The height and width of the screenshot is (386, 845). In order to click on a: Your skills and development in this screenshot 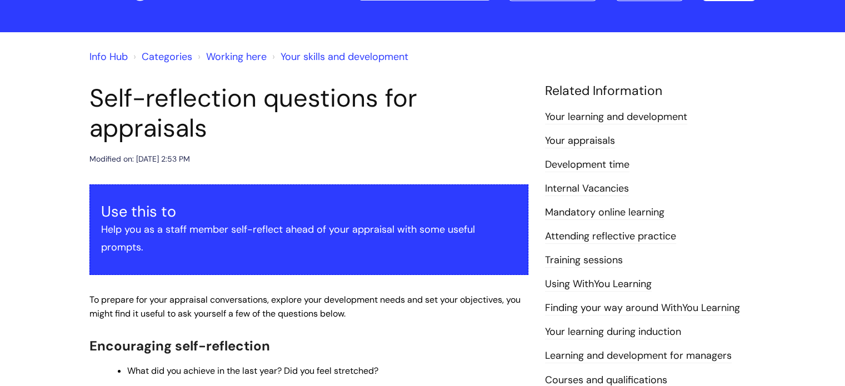, I will do `click(344, 57)`.